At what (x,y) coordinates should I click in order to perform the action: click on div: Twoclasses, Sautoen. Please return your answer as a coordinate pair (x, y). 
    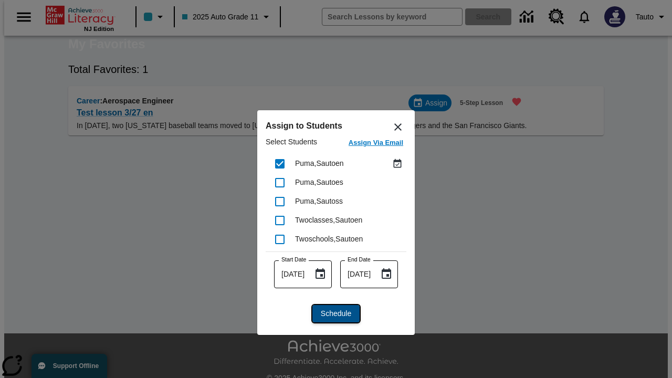
    Looking at the image, I should click on (350, 220).